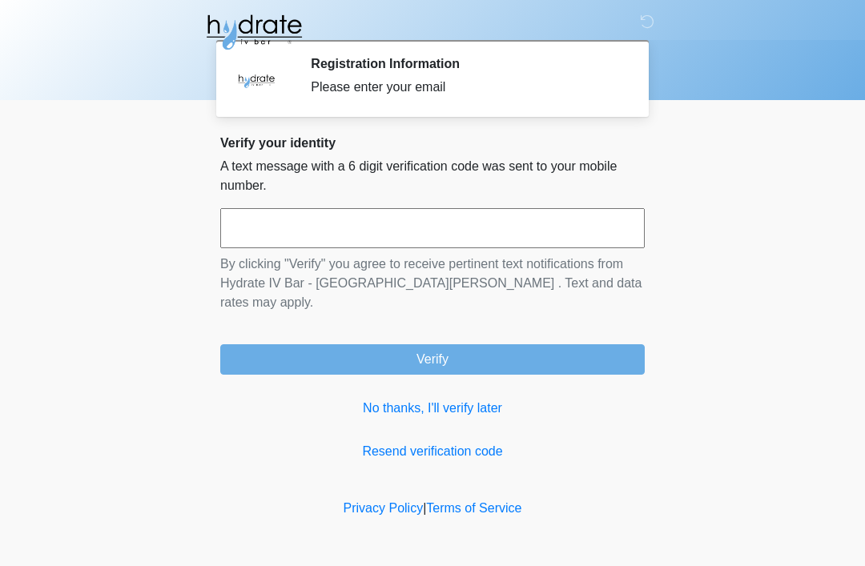 This screenshot has width=865, height=566. Describe the element at coordinates (256, 80) in the screenshot. I see `img: Agent Avatar` at that location.